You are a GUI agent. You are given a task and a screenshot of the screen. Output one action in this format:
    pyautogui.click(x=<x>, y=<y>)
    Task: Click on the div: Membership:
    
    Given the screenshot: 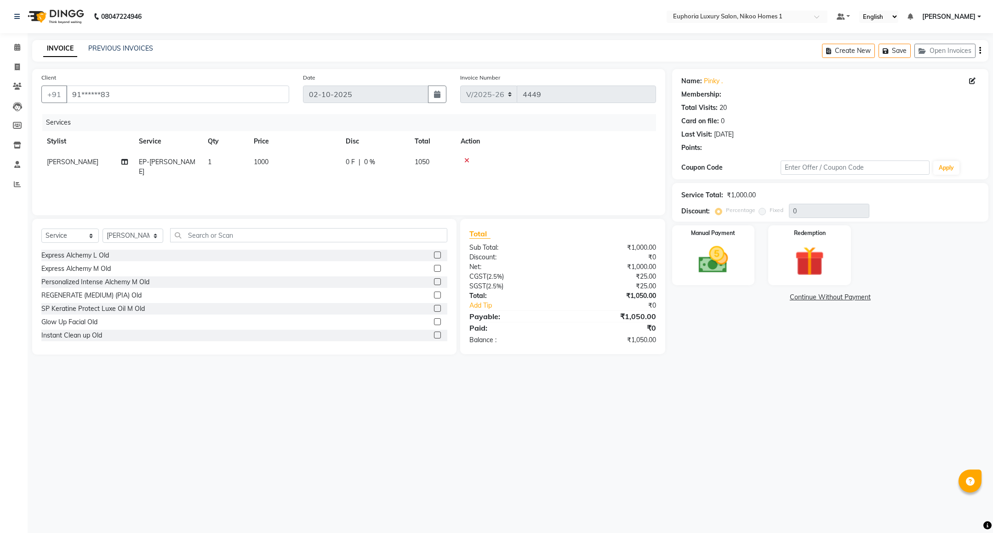 What is the action you would take?
    pyautogui.click(x=701, y=94)
    